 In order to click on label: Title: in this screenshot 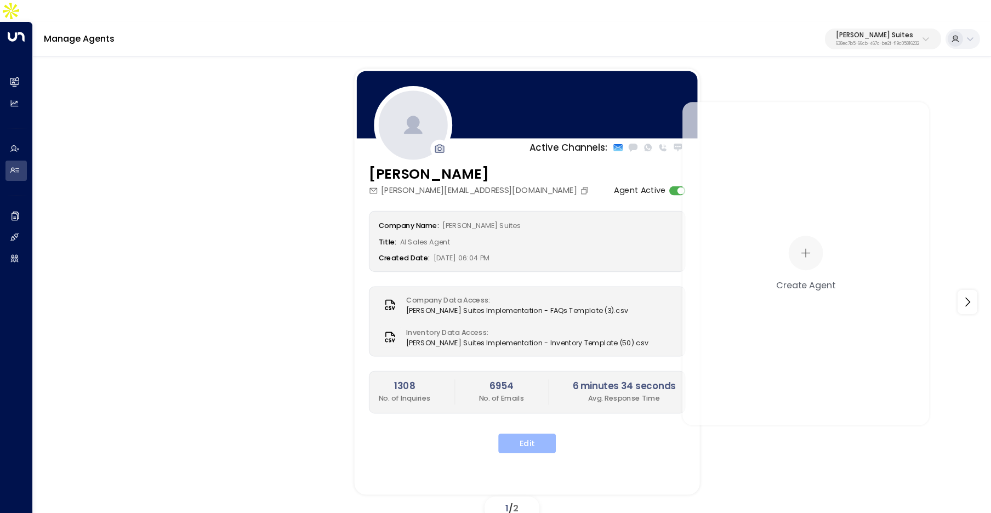, I will do `click(388, 242)`.